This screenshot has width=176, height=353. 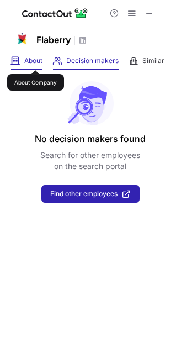 What do you see at coordinates (90, 161) in the screenshot?
I see `p: Search for other employees on the search portal` at bounding box center [90, 161].